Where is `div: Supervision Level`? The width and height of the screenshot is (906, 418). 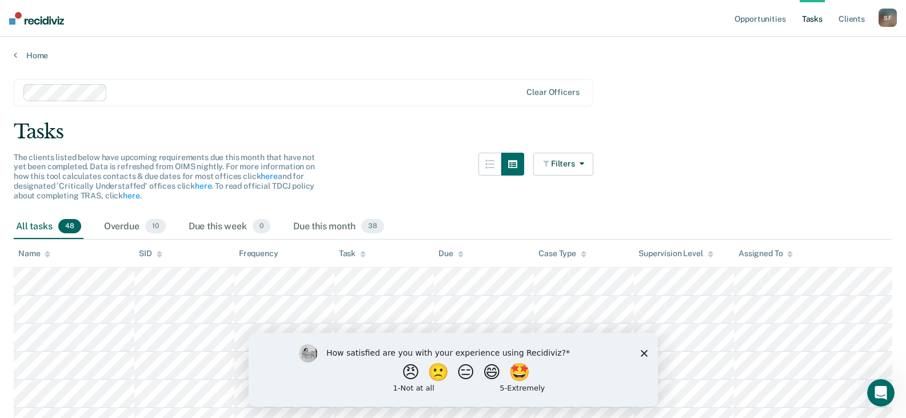 div: Supervision Level is located at coordinates (675, 253).